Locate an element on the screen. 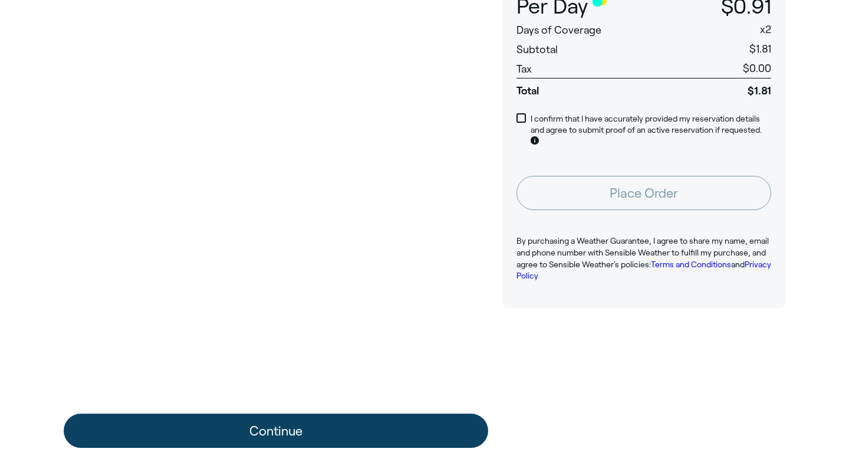 The height and width of the screenshot is (465, 849). a: Terms and Conditions is located at coordinates (691, 264).